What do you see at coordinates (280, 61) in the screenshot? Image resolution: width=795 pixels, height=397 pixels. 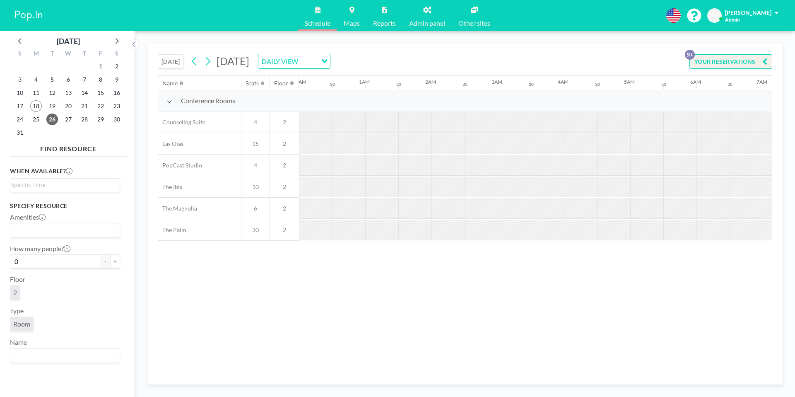 I see `span: DAILY VIEW` at bounding box center [280, 61].